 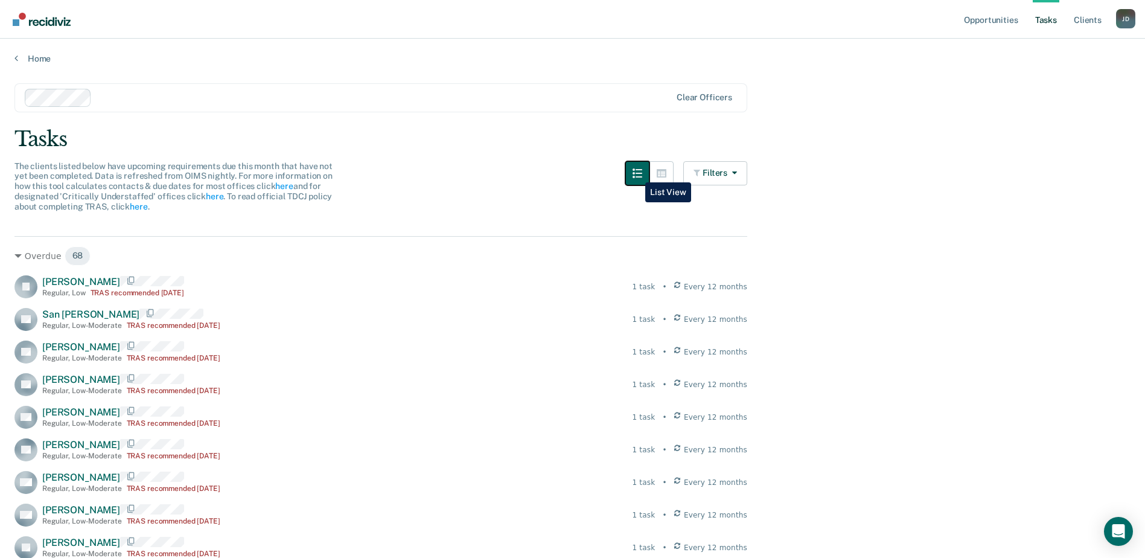 I want to click on img: Recidiviz, so click(x=42, y=19).